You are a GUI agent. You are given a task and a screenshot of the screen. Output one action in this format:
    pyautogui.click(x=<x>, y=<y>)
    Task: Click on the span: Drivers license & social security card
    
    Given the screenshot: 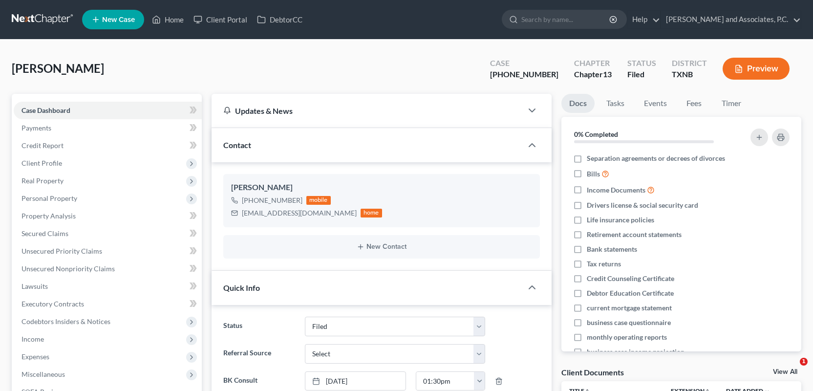 What is the action you would take?
    pyautogui.click(x=642, y=205)
    